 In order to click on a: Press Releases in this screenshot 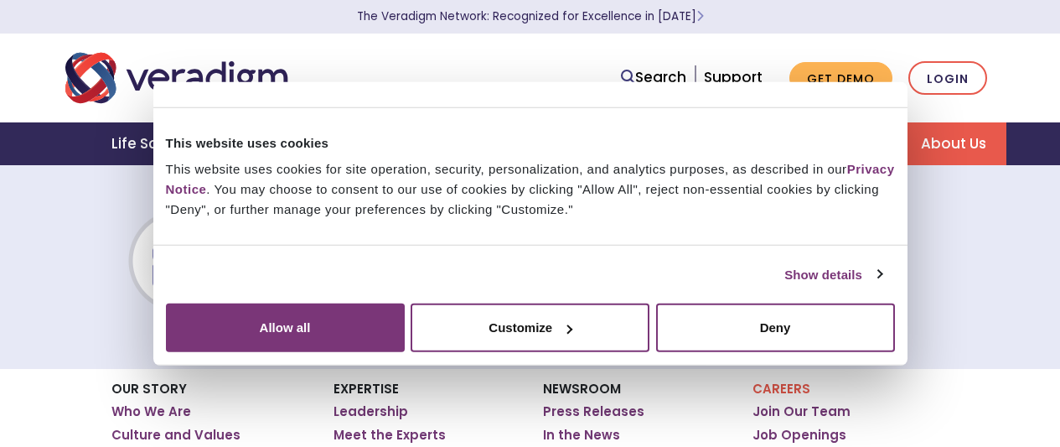, I will do `click(593, 412)`.